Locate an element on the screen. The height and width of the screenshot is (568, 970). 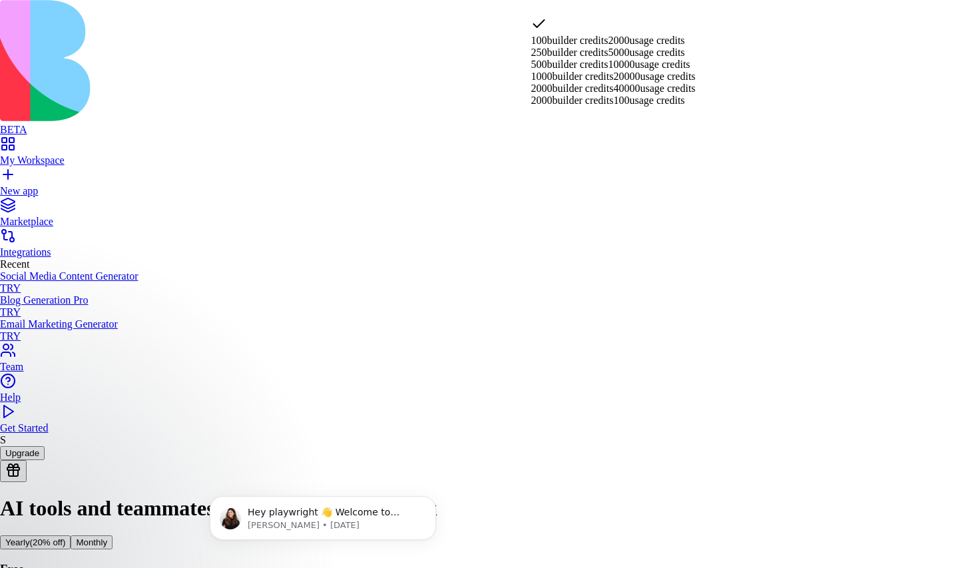
span: 250 builder credits is located at coordinates (570, 52).